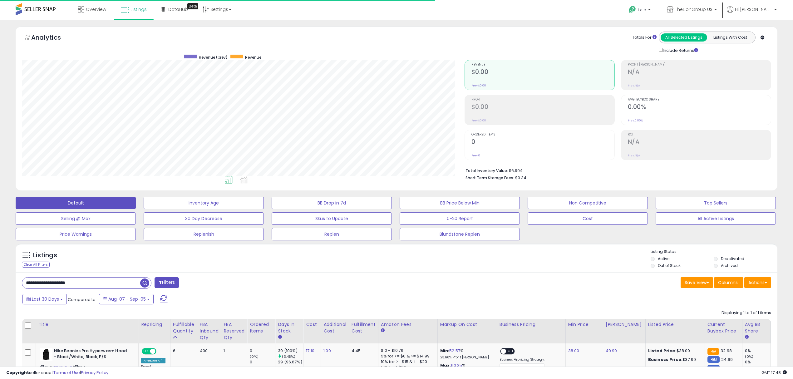 The width and height of the screenshot is (793, 379). Describe the element at coordinates (757, 362) in the screenshot. I see `div: 0%` at that location.